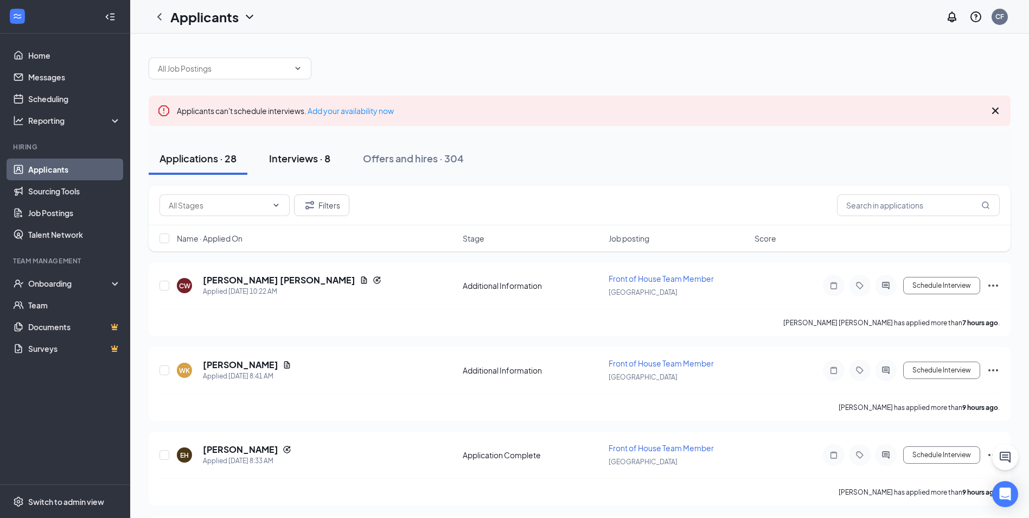 Image resolution: width=1029 pixels, height=518 pixels. Describe the element at coordinates (66, 260) in the screenshot. I see `div: Team Management` at that location.